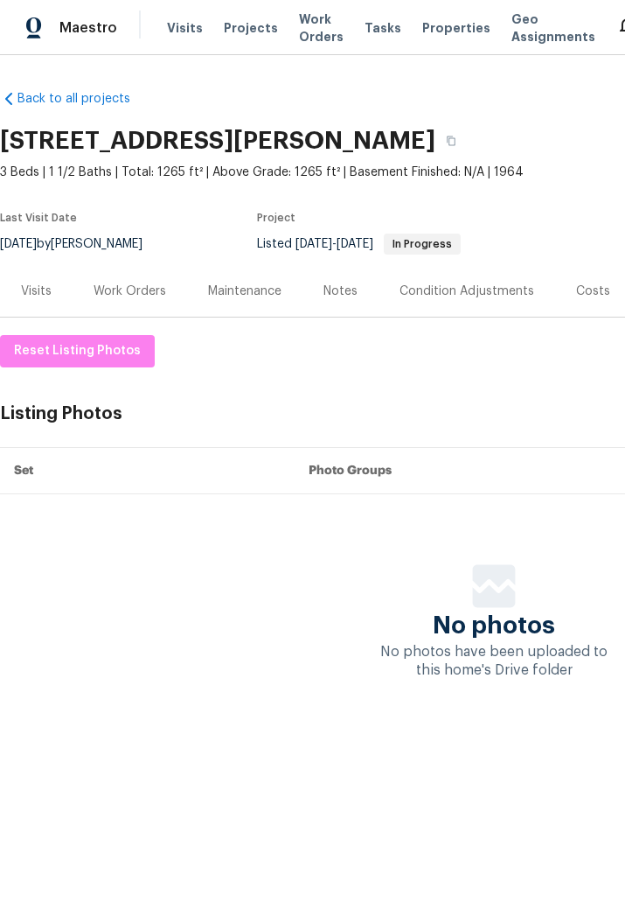 The width and height of the screenshot is (625, 909). I want to click on div: Visits, so click(36, 291).